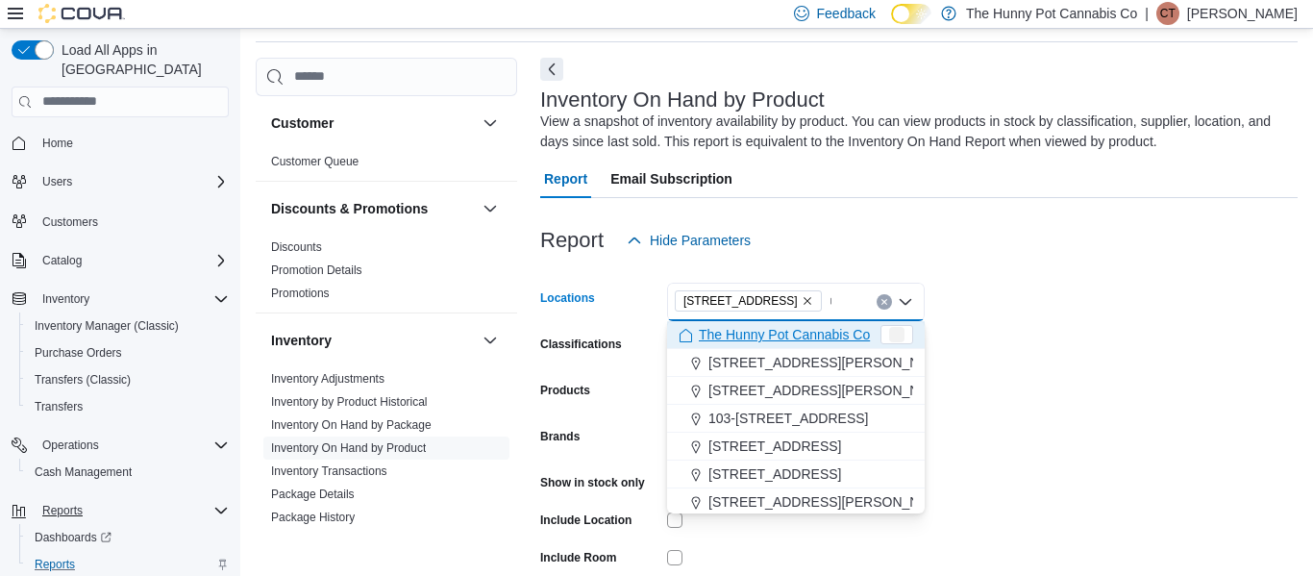  What do you see at coordinates (132, 445) in the screenshot?
I see `span: Operations` at bounding box center [132, 445].